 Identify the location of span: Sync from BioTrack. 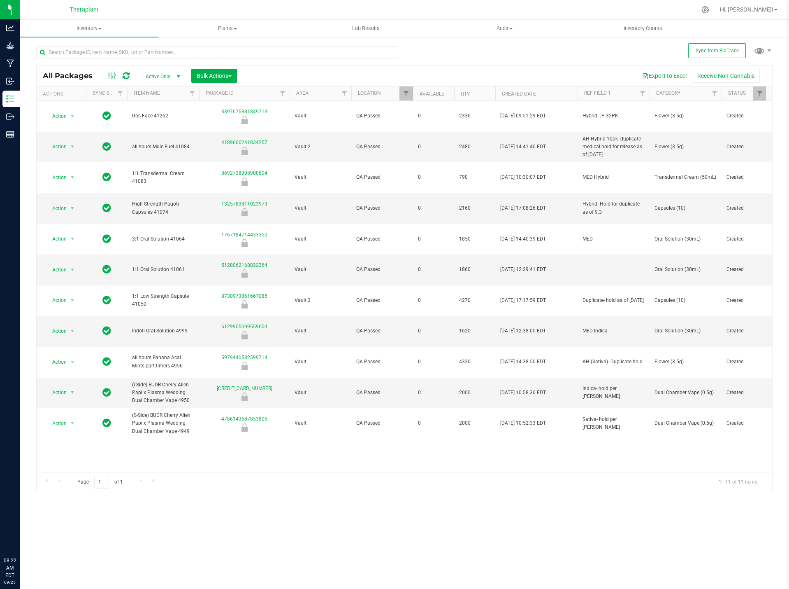
(717, 51).